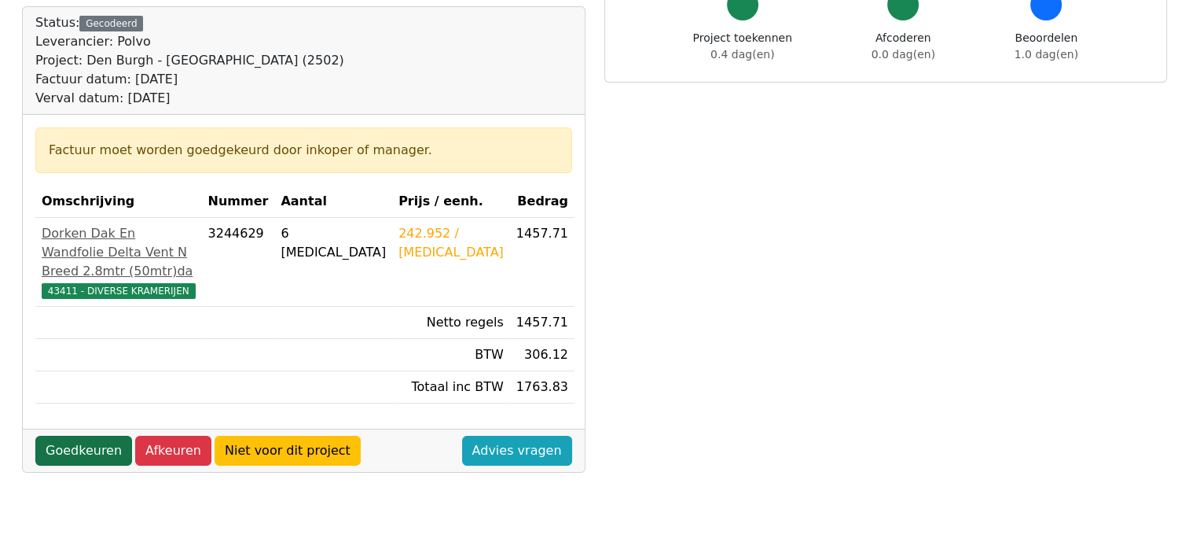 Image resolution: width=1189 pixels, height=557 pixels. What do you see at coordinates (119, 252) in the screenshot?
I see `div: Dorken Dak En Wandfolie Delta Vent N Breed 2.8mtr (50mtr)da` at bounding box center [119, 252].